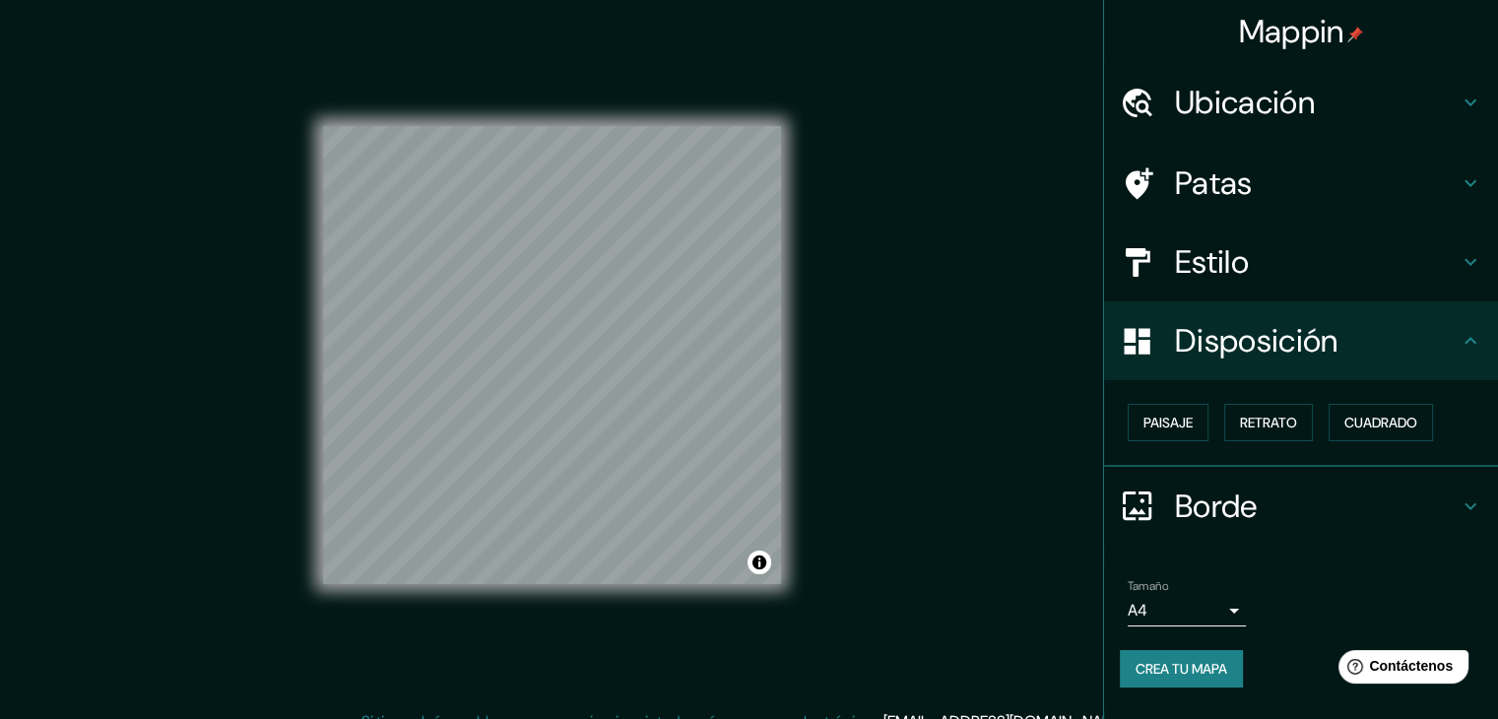  I want to click on div: A4, so click(1187, 610).